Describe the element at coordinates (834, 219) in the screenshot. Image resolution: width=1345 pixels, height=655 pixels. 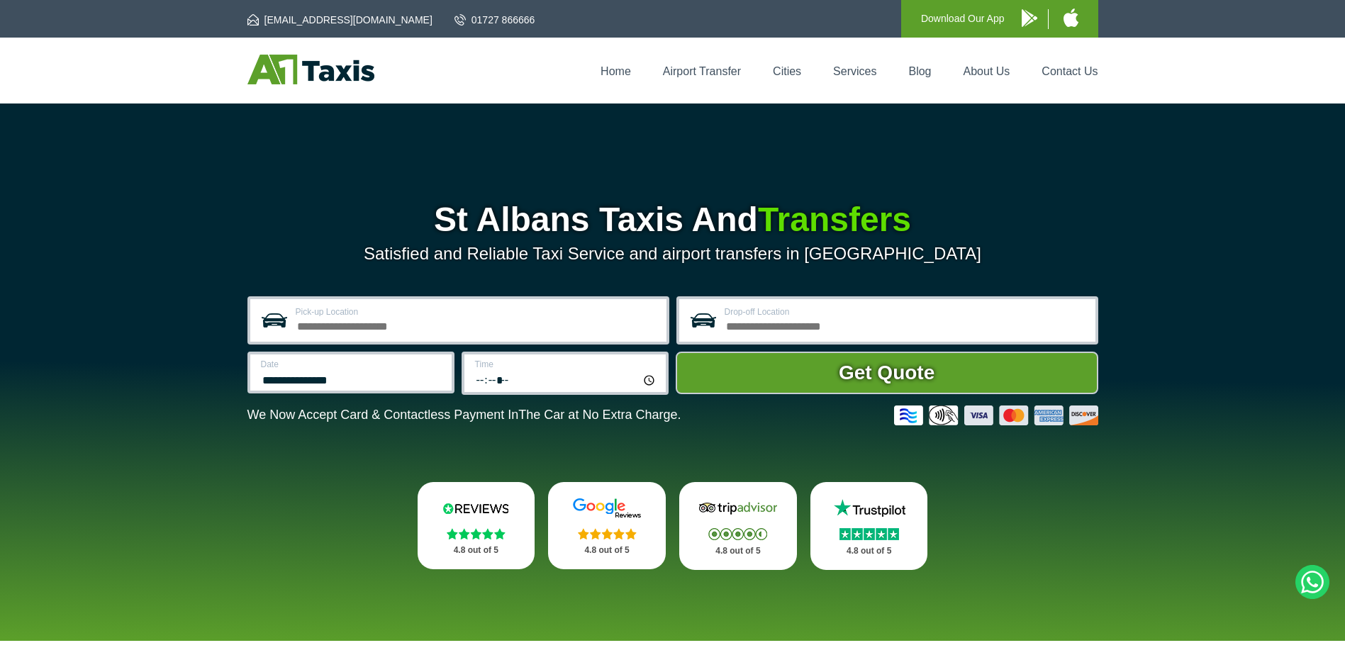
I see `span: Transfers` at that location.